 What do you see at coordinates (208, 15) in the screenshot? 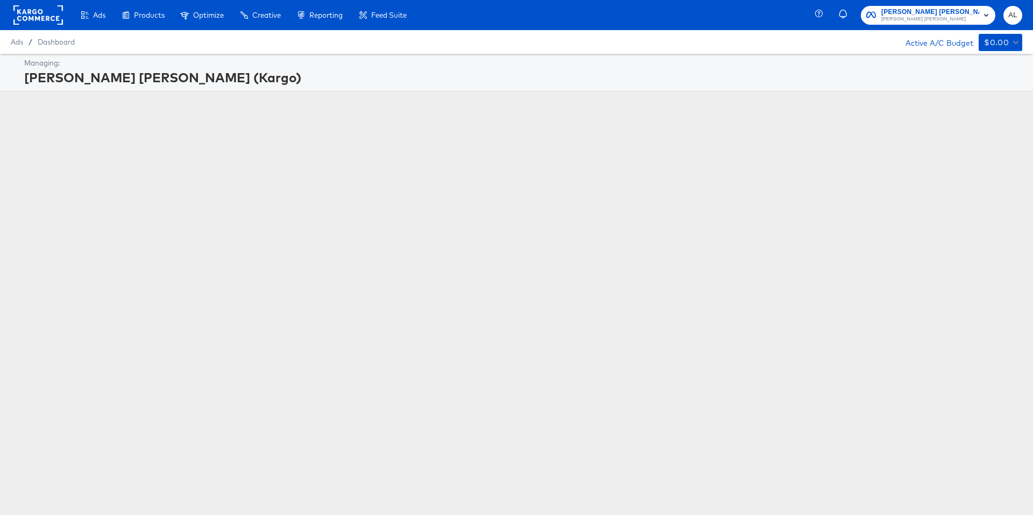
I see `span: Optimize` at bounding box center [208, 15].